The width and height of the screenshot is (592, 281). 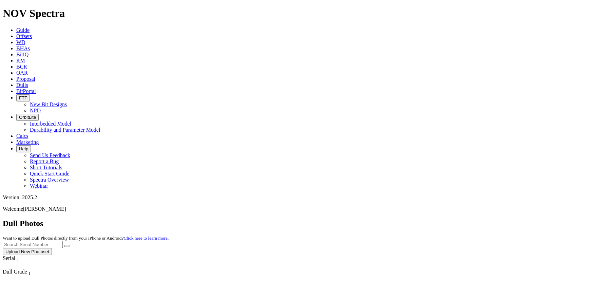 I want to click on span: FTT, so click(x=23, y=98).